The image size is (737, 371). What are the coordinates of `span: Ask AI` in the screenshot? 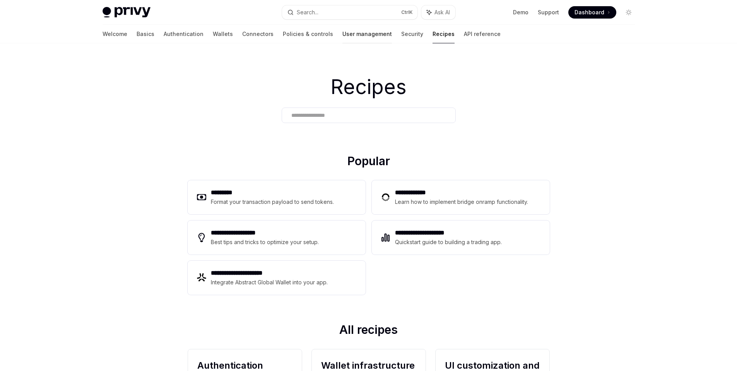 It's located at (442, 12).